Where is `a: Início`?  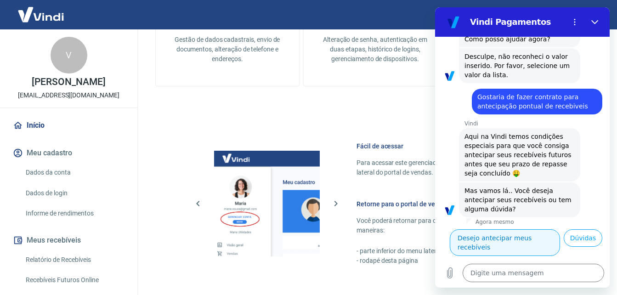
a: Início is located at coordinates (68, 125).